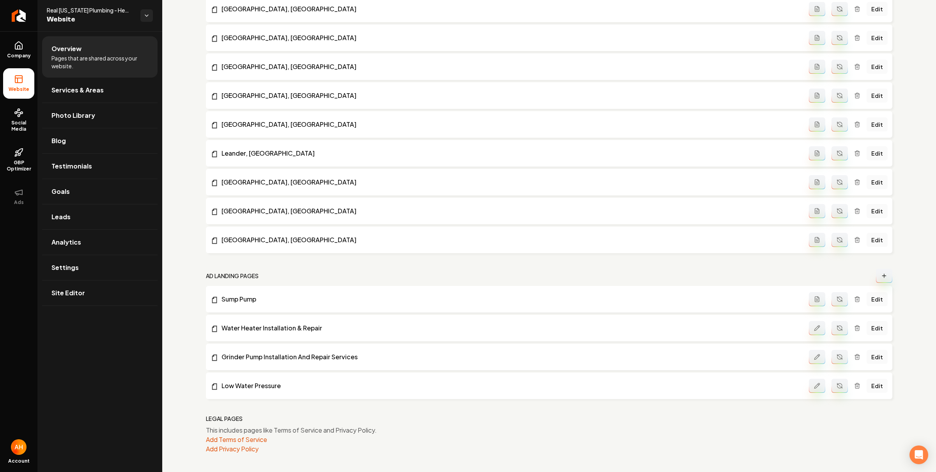 Image resolution: width=936 pixels, height=472 pixels. I want to click on a: Site Editor, so click(100, 293).